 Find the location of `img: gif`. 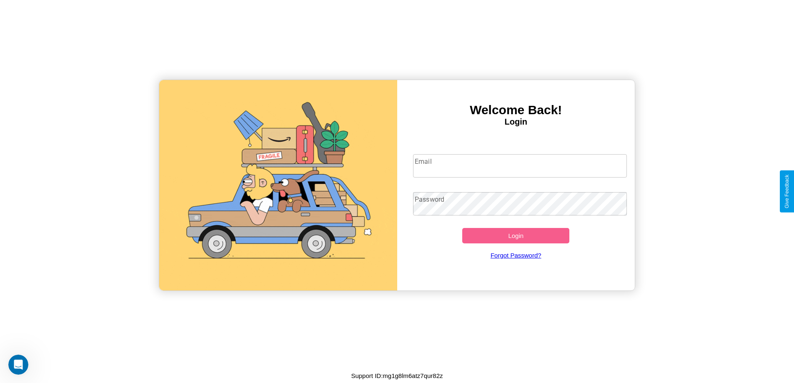

img: gif is located at coordinates (278, 185).